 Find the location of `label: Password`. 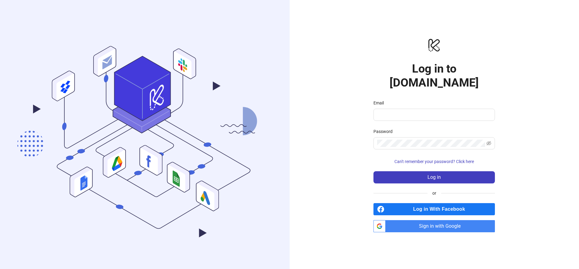

label: Password is located at coordinates (385, 131).